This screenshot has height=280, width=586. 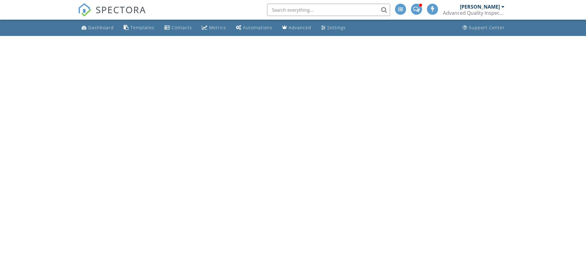 I want to click on a: Support Center, so click(x=483, y=28).